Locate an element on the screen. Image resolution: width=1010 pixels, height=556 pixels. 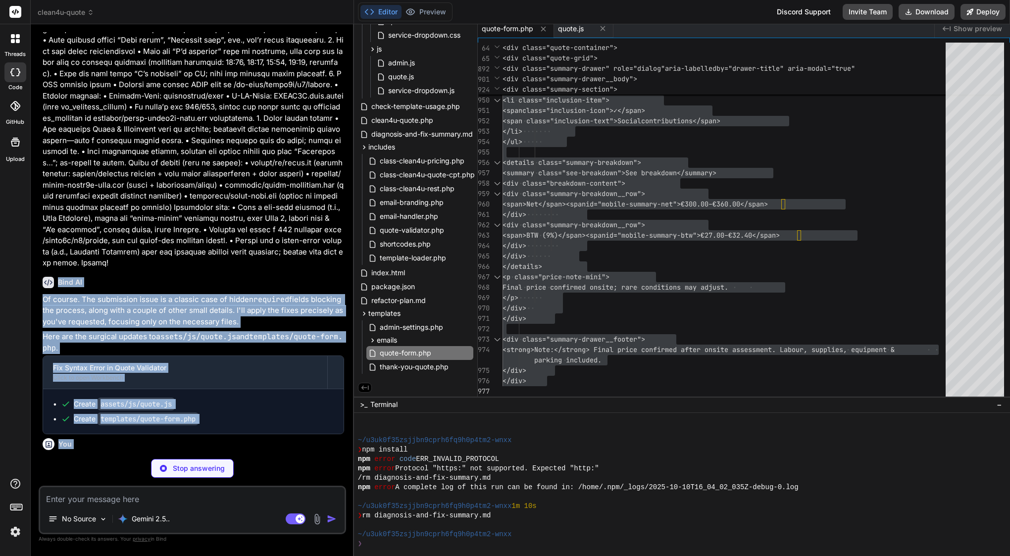
span: class-clean4u-quote-cpt.php is located at coordinates (427, 175).